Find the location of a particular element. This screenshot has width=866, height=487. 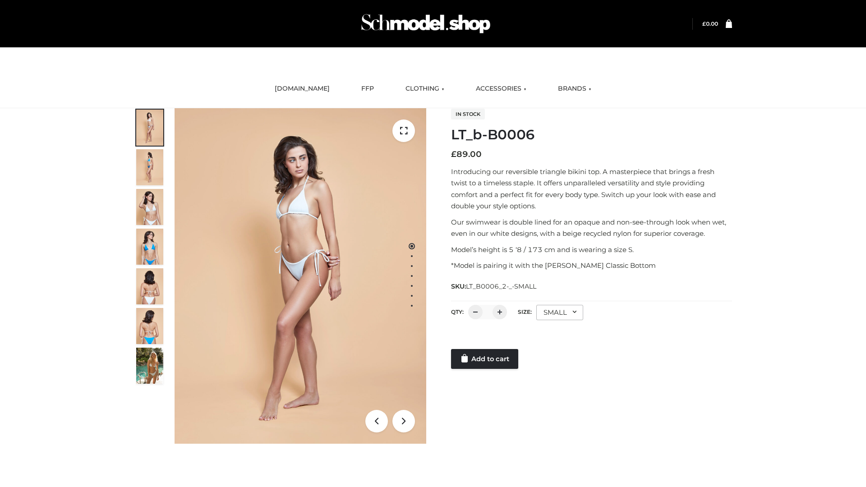

img: Arieltop_CloudNine_AzureSky2.jpg is located at coordinates (150, 366).